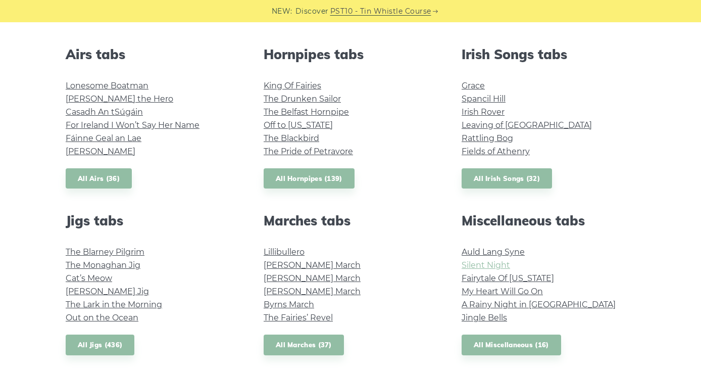  Describe the element at coordinates (483, 112) in the screenshot. I see `a: Irish Rover` at that location.